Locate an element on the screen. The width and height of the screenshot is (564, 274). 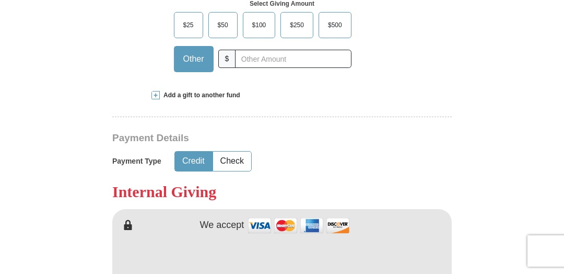
span: $500 is located at coordinates (335, 25).